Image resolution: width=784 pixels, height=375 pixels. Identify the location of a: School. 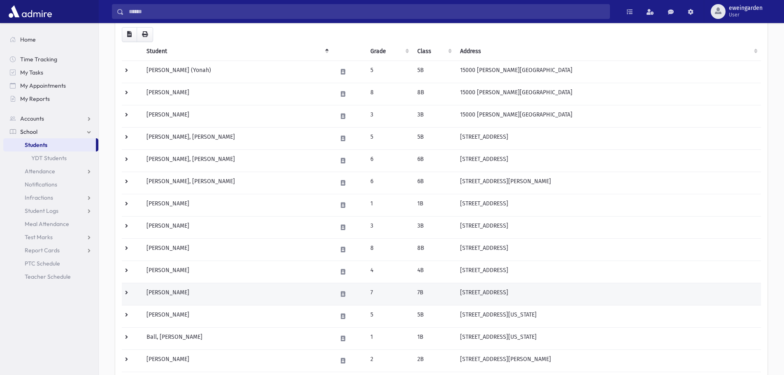
(51, 132).